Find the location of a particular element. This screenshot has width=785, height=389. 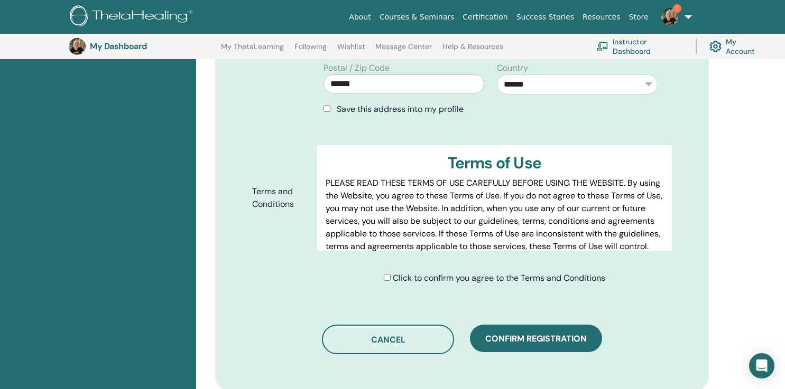

h3: My Dashboard is located at coordinates (143, 46).